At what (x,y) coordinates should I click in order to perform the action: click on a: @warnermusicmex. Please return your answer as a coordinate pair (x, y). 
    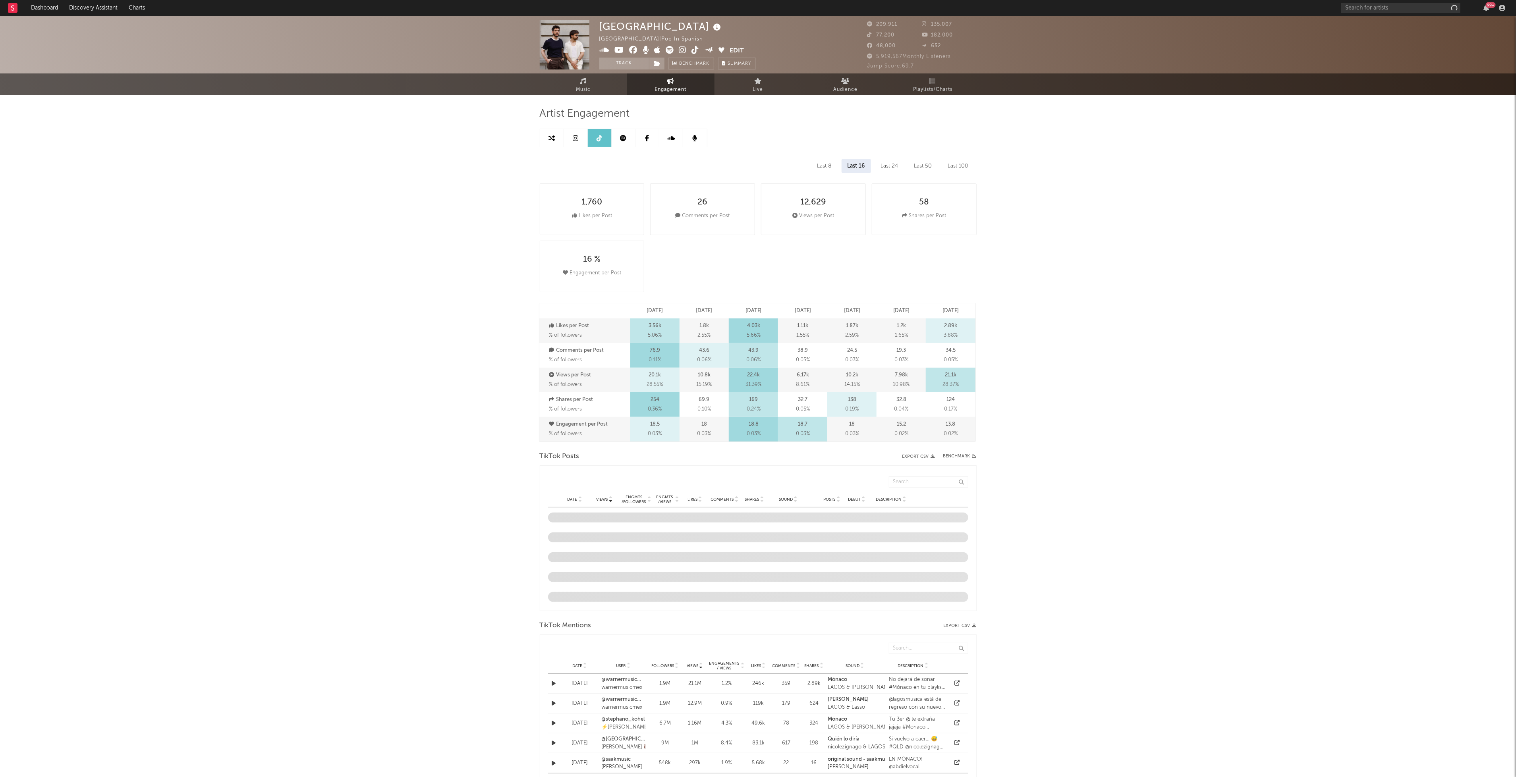
    Looking at the image, I should click on (624, 680).